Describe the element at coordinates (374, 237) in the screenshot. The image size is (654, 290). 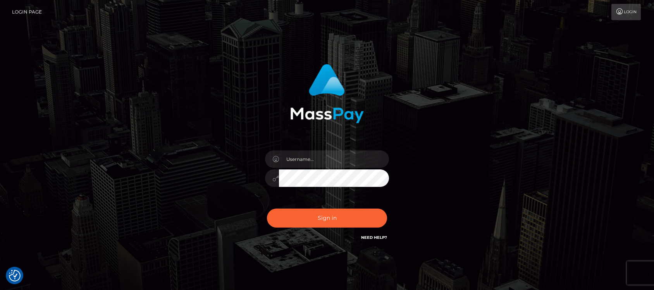
I see `a: Need Help?` at that location.